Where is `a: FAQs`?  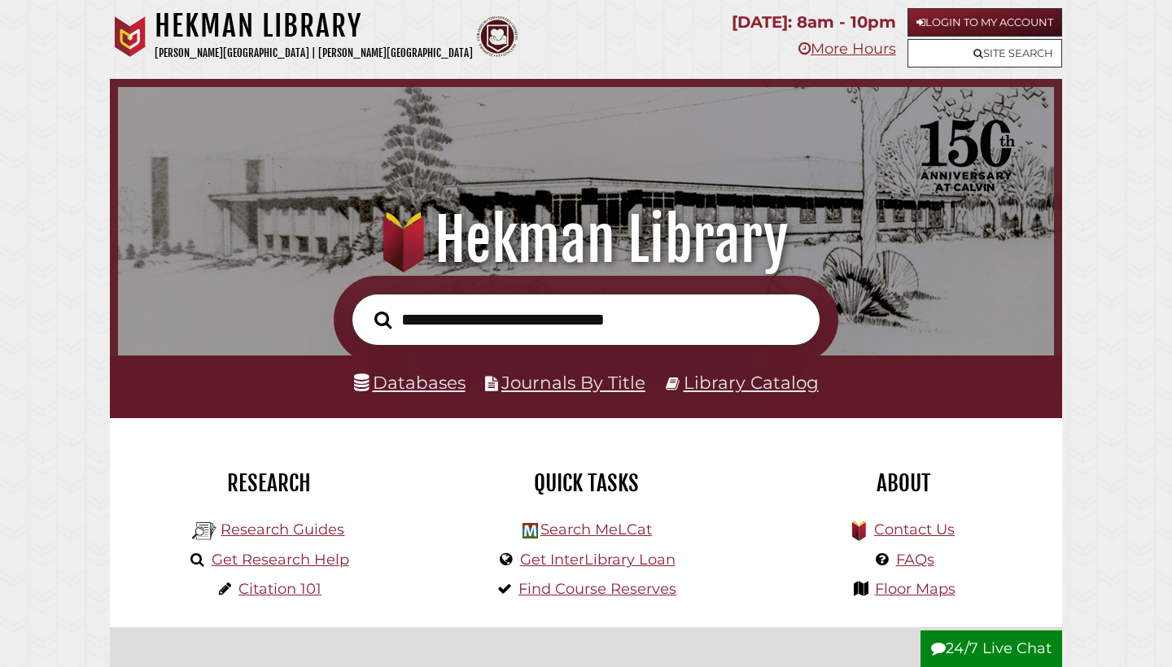
a: FAQs is located at coordinates (915, 560).